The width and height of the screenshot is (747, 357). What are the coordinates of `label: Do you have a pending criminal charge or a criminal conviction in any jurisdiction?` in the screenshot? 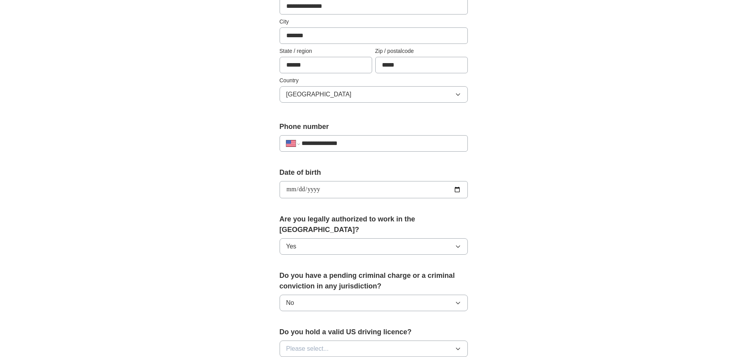 It's located at (374, 281).